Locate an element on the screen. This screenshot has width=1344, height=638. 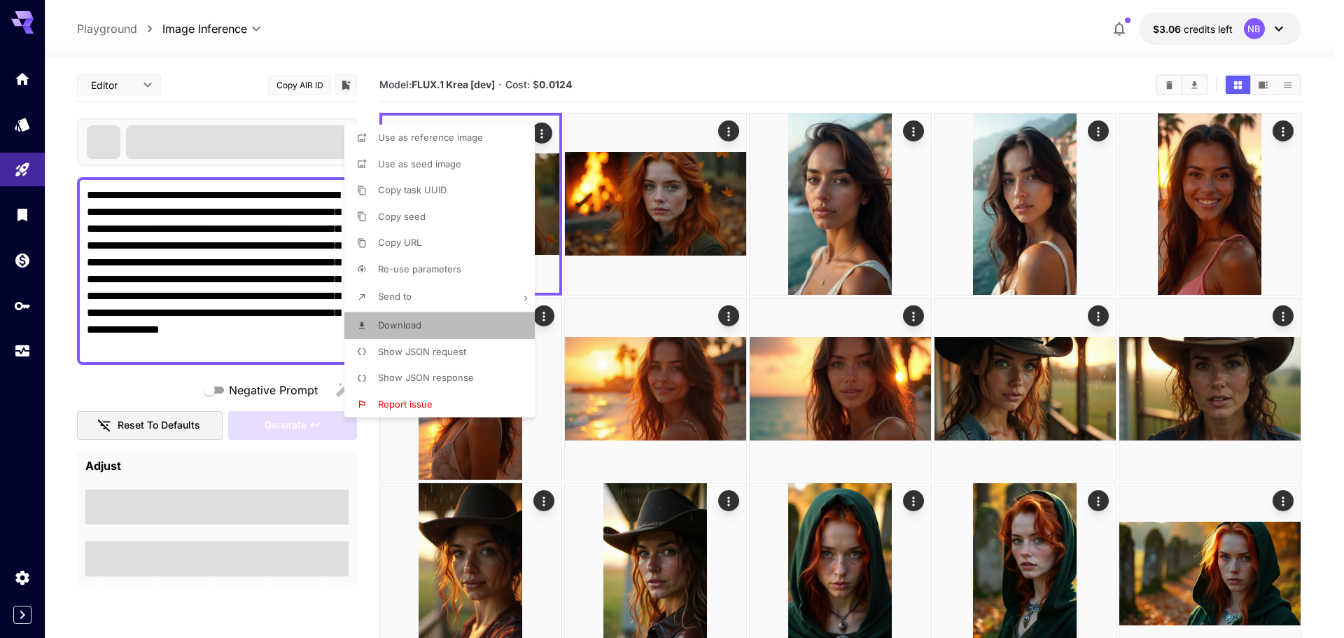
span: Show JSON response is located at coordinates (426, 377).